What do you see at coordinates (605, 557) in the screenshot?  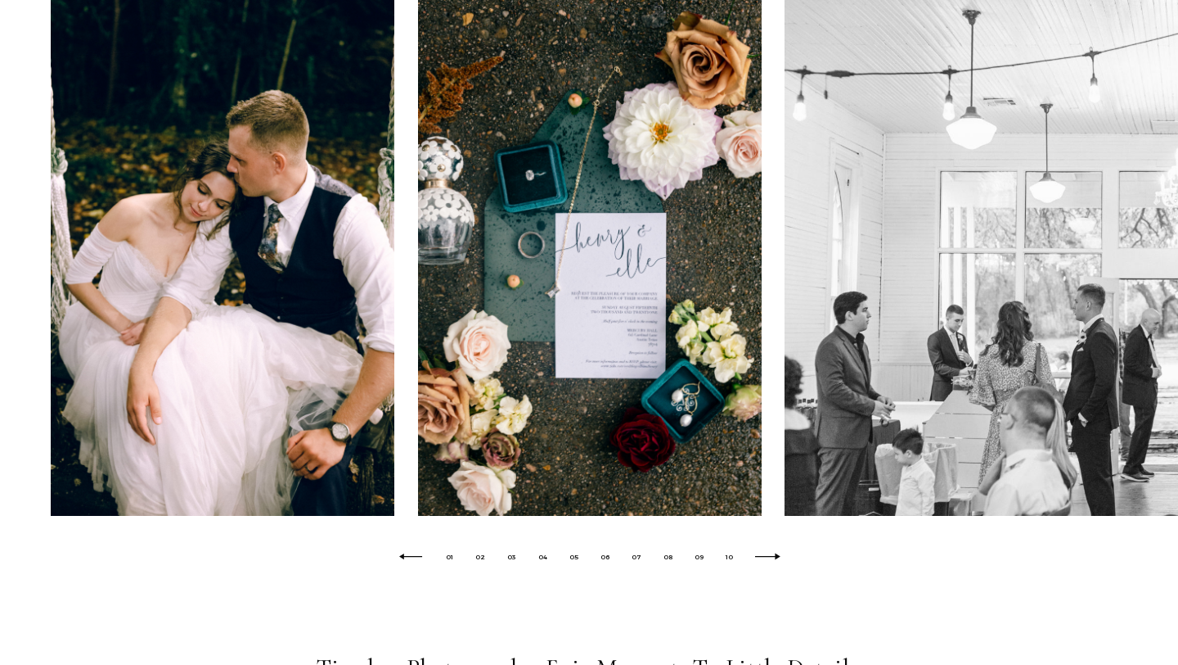 I see `button: 06` at bounding box center [605, 557].